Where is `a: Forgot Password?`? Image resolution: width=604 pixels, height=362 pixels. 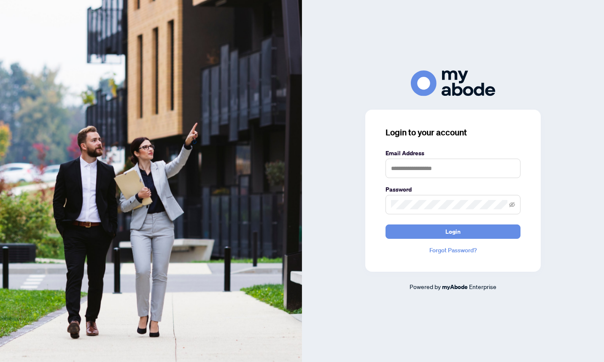 a: Forgot Password? is located at coordinates (453, 250).